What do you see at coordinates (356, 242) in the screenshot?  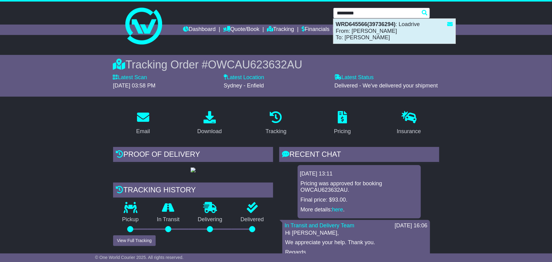 I see `p: We appreciate your help. Thank you.` at bounding box center [356, 242].